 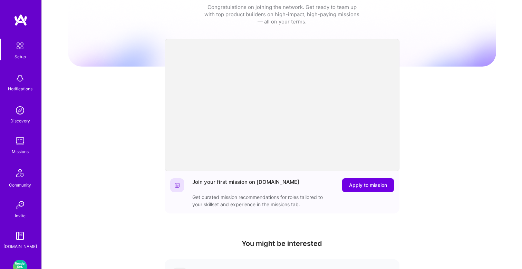 I want to click on img: bell, so click(x=20, y=78).